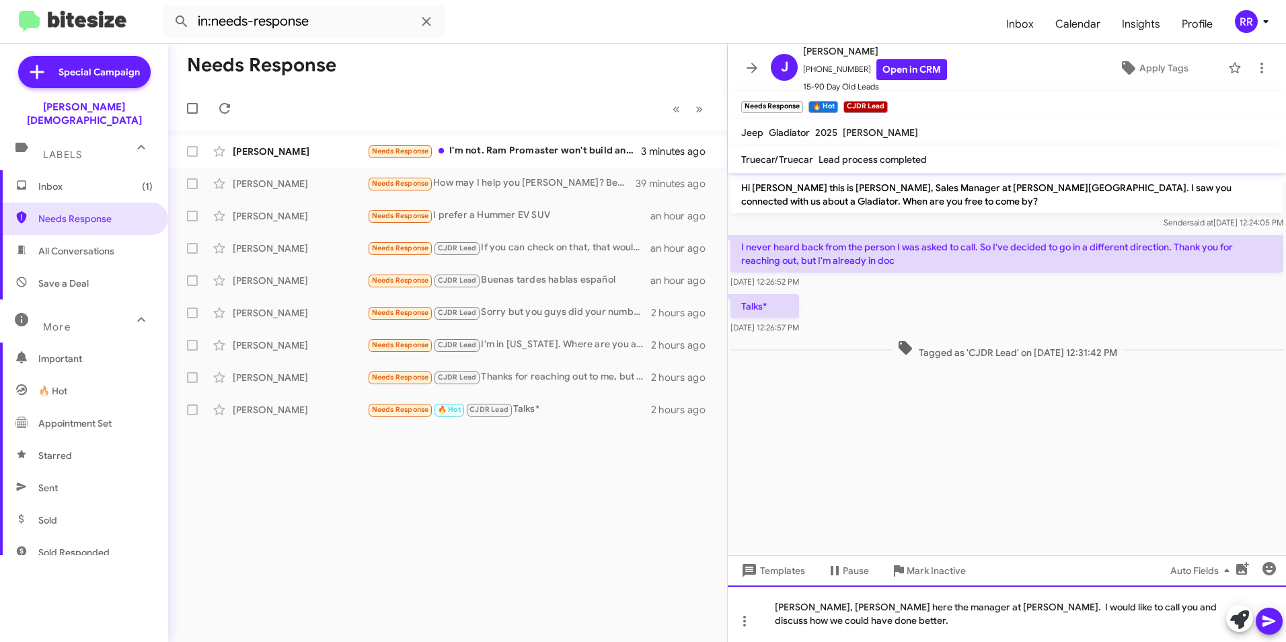 Image resolution: width=1286 pixels, height=642 pixels. I want to click on button: Next, so click(699, 108).